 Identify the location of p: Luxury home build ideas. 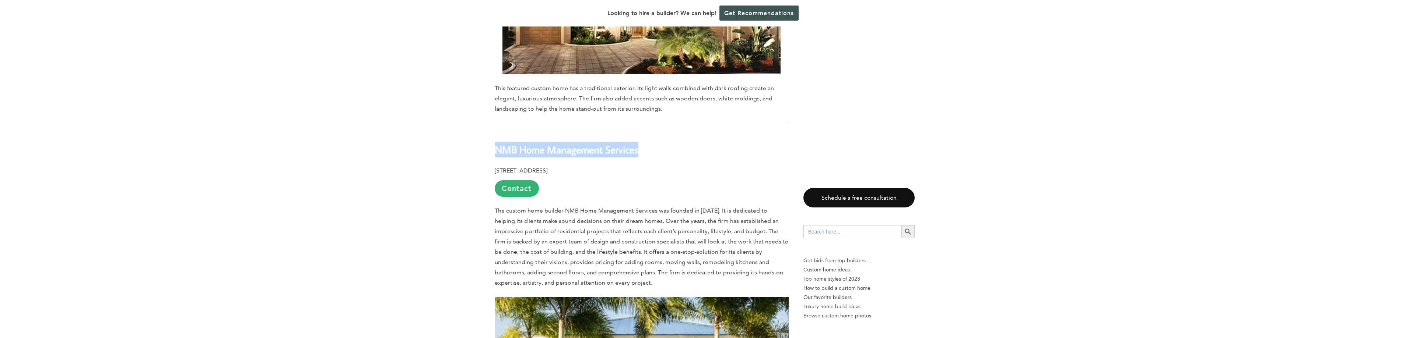
(859, 307).